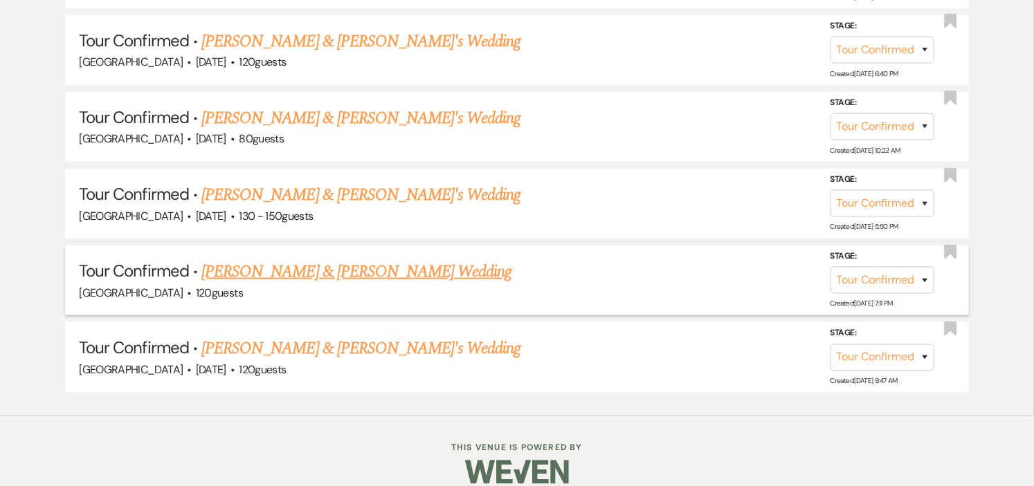  I want to click on span: 130 - 150 guests, so click(275, 216).